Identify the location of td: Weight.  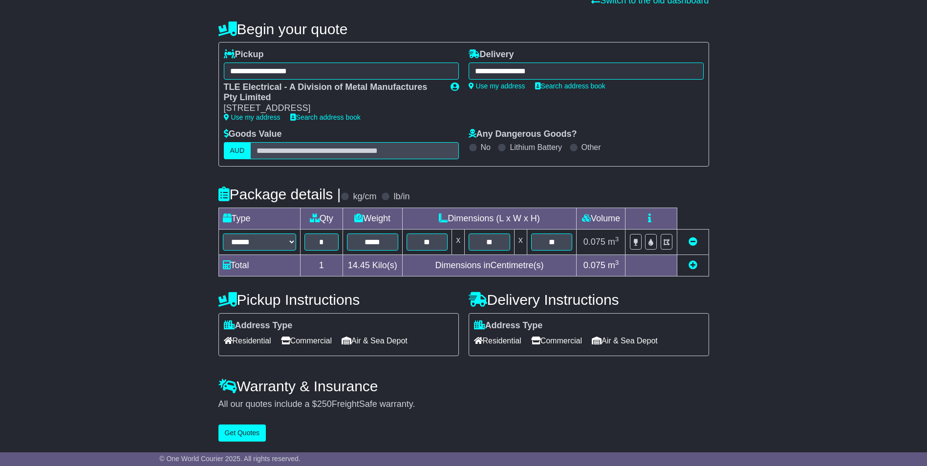
(372, 218).